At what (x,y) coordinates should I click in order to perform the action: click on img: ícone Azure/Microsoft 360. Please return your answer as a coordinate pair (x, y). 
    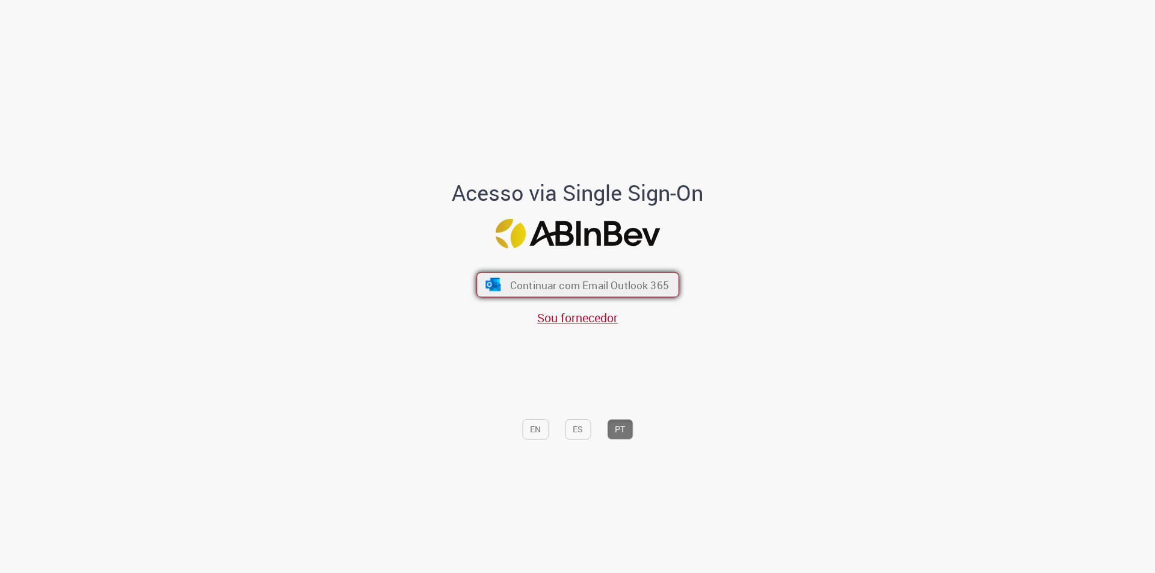
    Looking at the image, I should click on (493, 285).